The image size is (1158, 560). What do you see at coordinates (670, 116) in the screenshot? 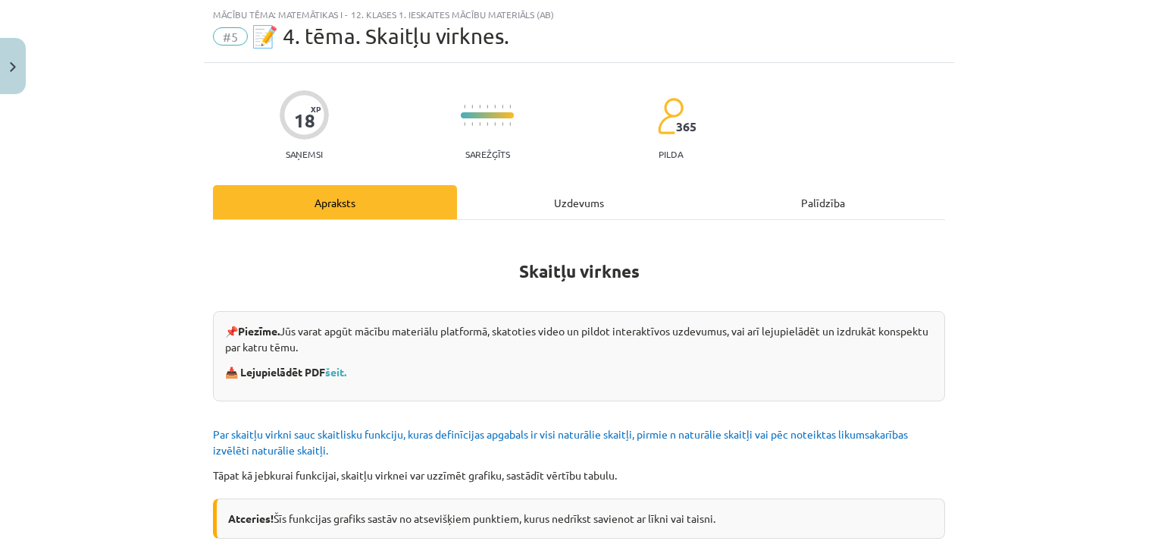
I see `img: students-c634bb4e5e11cddfef0936a35e636f08e4e9abd3cc4e673bd6f9a4125e45ecb1.svg` at bounding box center [670, 116].